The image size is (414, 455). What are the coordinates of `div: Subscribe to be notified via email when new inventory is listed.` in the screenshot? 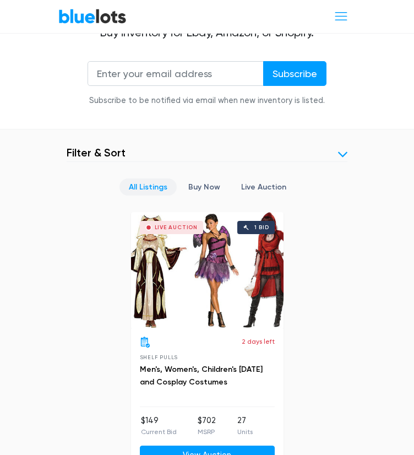 It's located at (207, 101).